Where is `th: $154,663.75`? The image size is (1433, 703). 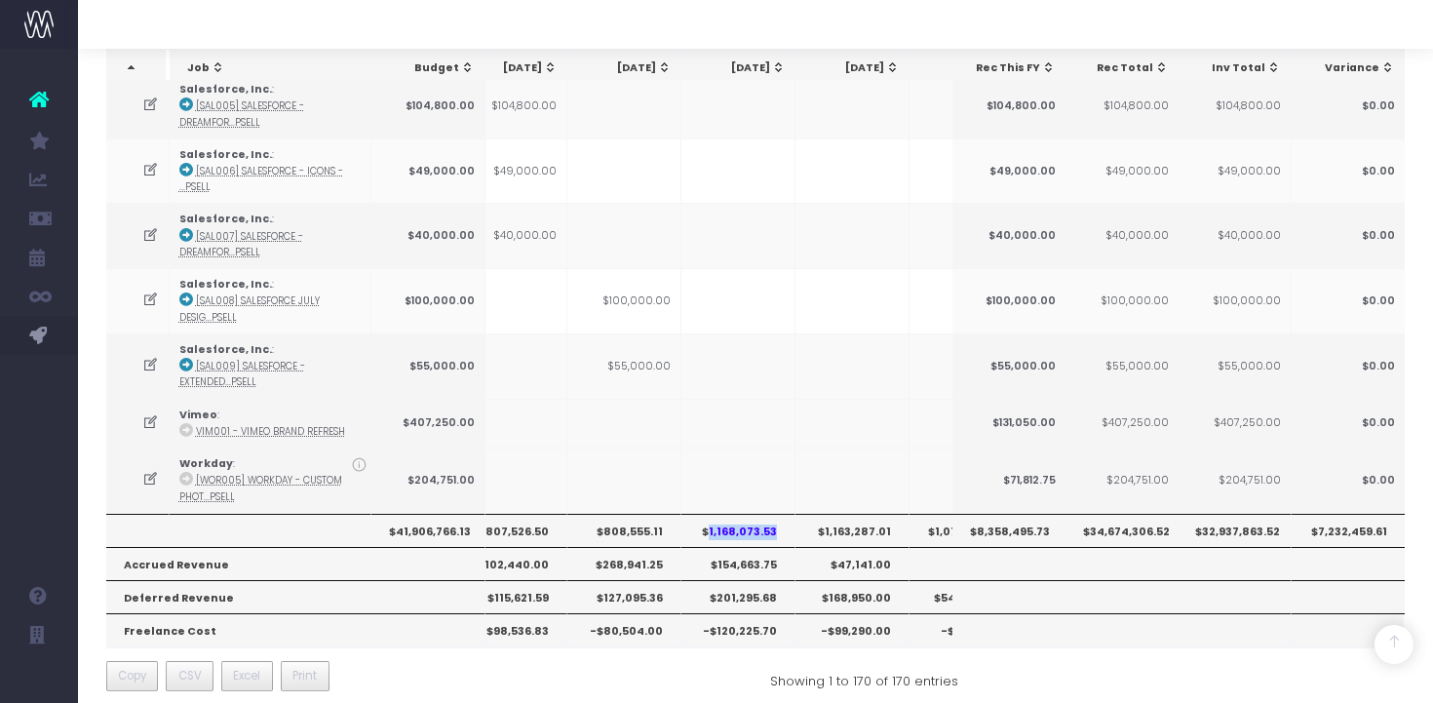 th: $154,663.75 is located at coordinates (738, 563).